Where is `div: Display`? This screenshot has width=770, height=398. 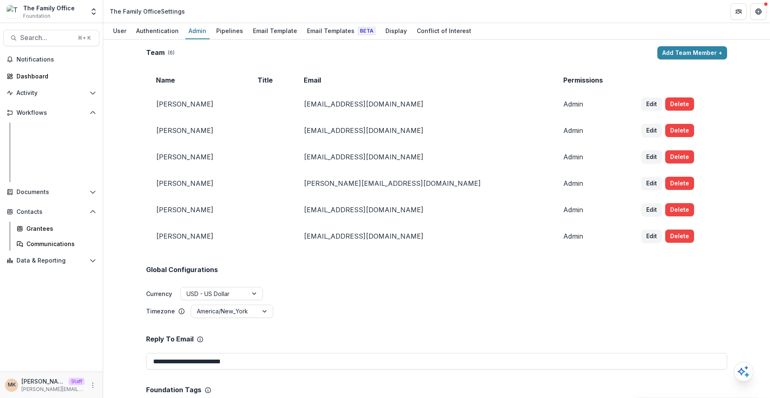 div: Display is located at coordinates (396, 31).